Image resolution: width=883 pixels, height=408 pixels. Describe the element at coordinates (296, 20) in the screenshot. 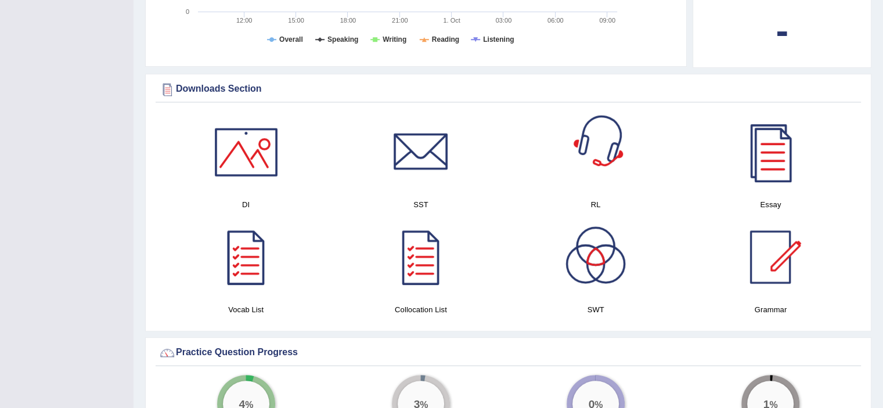

I see `text: 15:00` at that location.